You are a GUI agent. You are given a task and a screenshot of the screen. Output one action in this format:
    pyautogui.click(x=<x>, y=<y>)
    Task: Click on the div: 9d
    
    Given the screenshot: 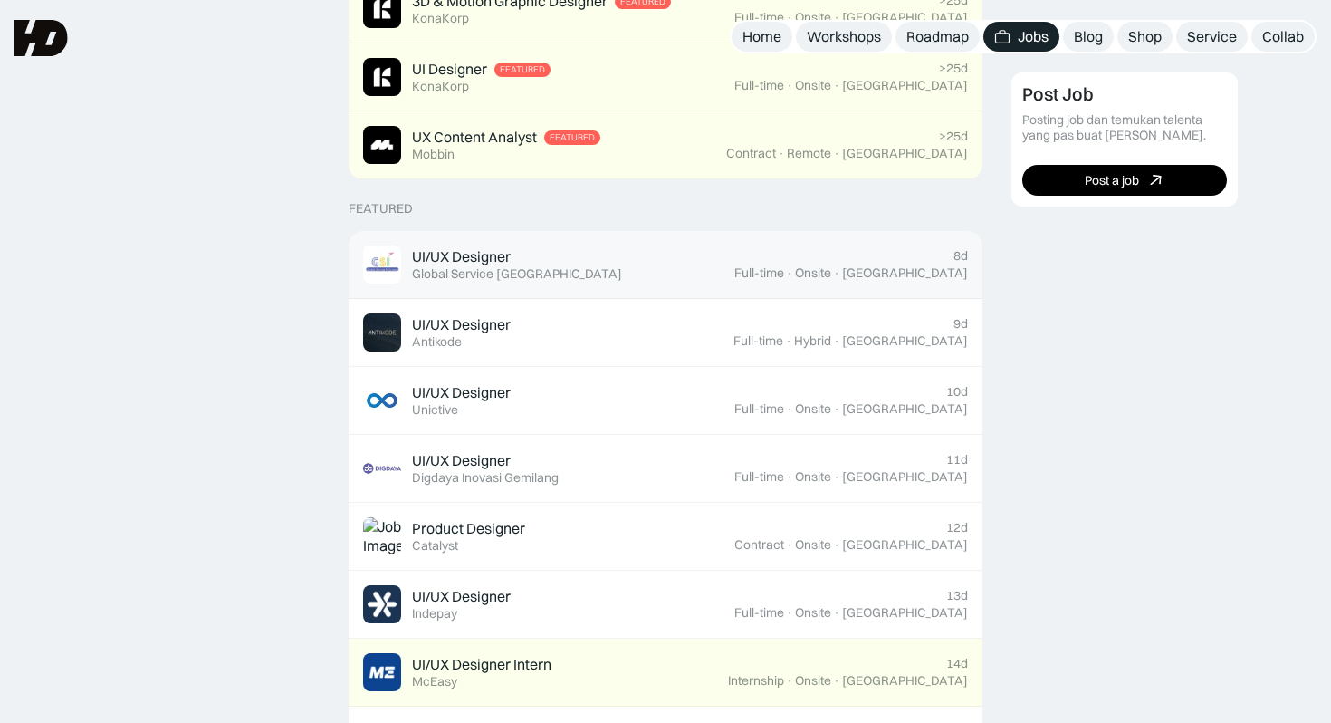 What is the action you would take?
    pyautogui.click(x=961, y=323)
    